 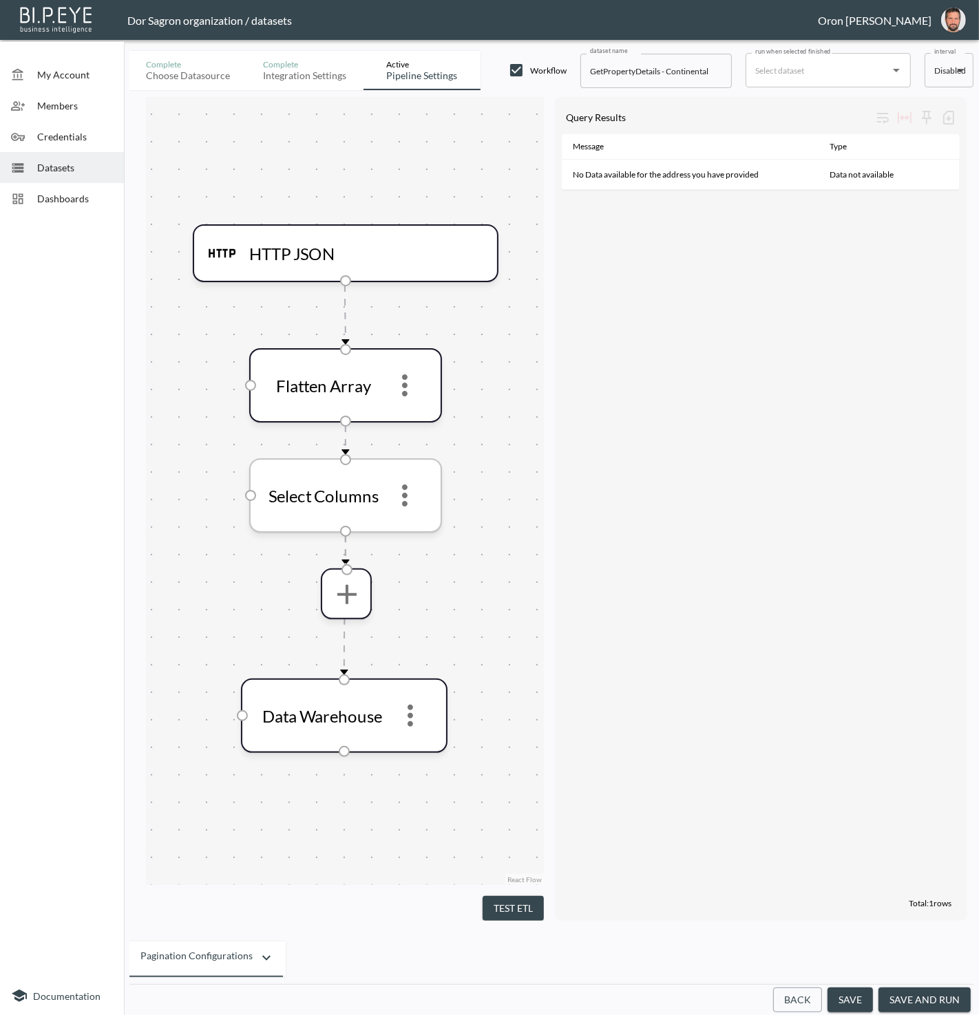 What do you see at coordinates (525, 880) in the screenshot?
I see `a: React Flow attribution` at bounding box center [525, 880].